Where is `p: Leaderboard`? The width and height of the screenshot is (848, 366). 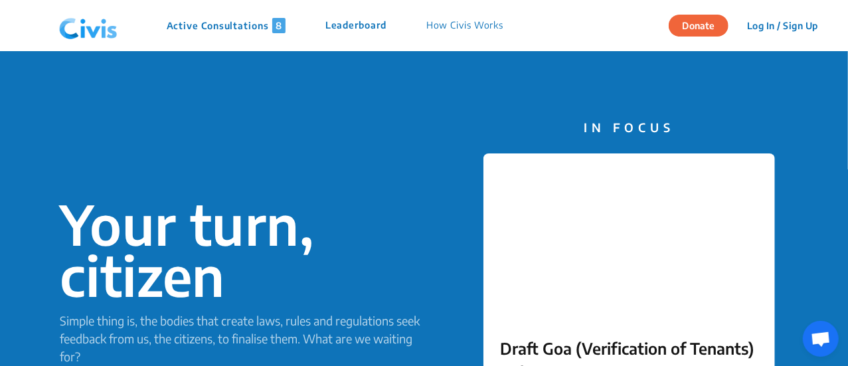
p: Leaderboard is located at coordinates (356, 25).